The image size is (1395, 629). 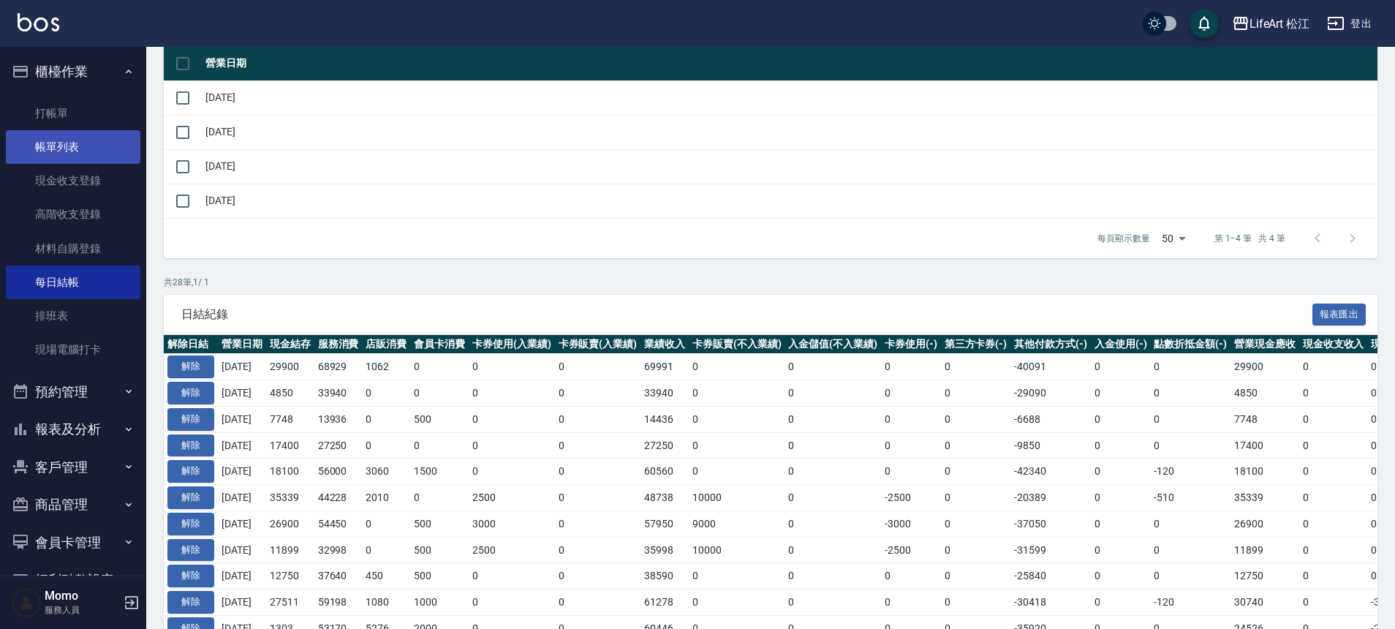 I want to click on a: 高階收支登錄, so click(x=73, y=214).